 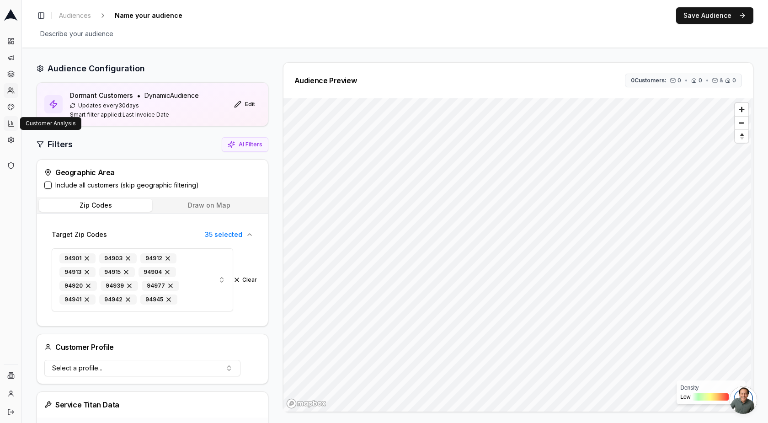 What do you see at coordinates (152, 172) in the screenshot?
I see `div: Geographic Area` at bounding box center [152, 172].